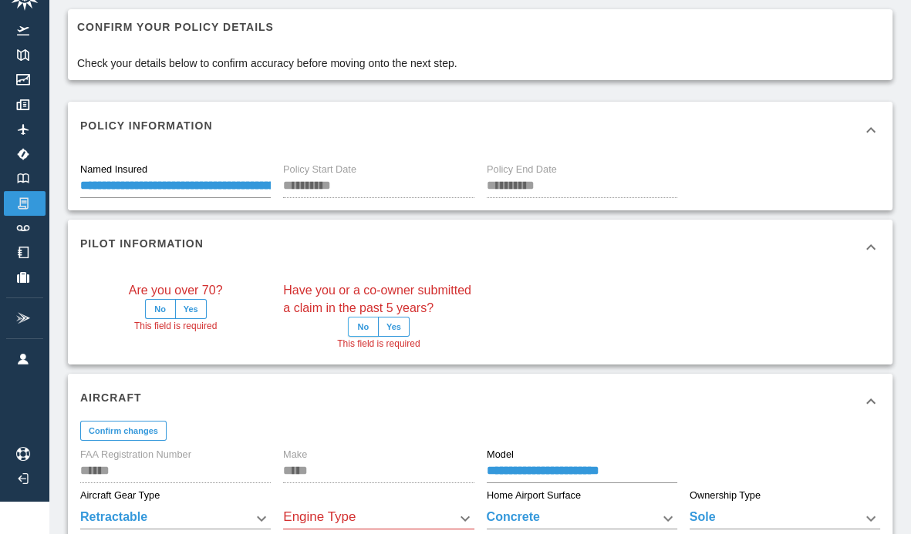  Describe the element at coordinates (175, 519) in the screenshot. I see `div: Retractable` at that location.